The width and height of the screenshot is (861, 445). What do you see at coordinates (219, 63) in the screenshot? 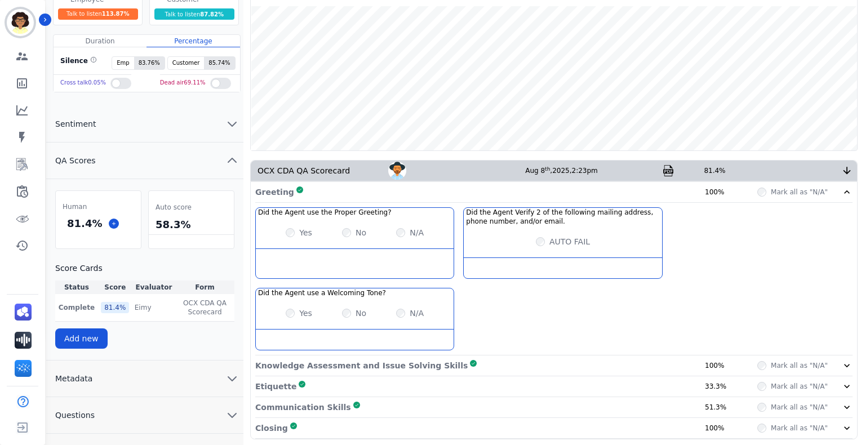
I see `span: 85.74 %` at bounding box center [219, 63].